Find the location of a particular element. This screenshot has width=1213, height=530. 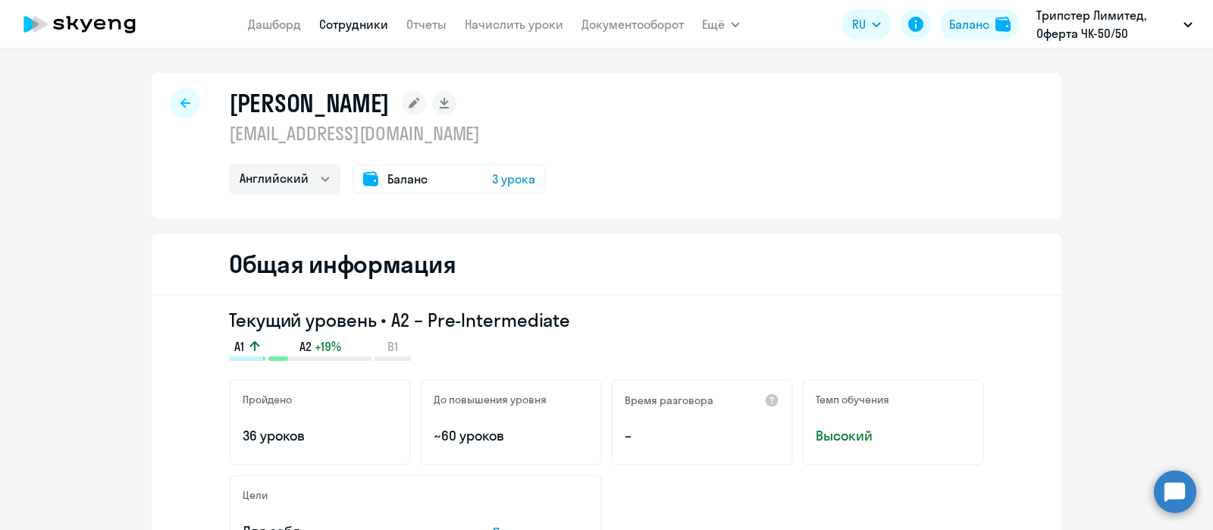

a: Отчеты is located at coordinates (426, 24).